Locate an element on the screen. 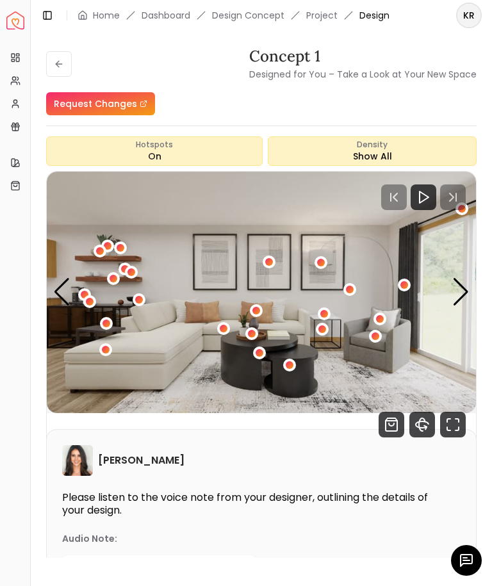  li: Design Concept is located at coordinates (248, 15).